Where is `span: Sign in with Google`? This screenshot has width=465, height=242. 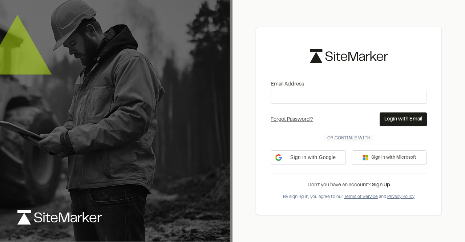
span: Sign in with Google is located at coordinates (313, 157).